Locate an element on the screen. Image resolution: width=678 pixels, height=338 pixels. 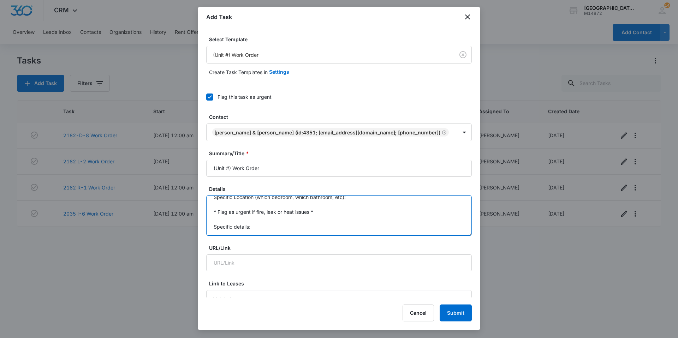
label: Select Template is located at coordinates (342, 39).